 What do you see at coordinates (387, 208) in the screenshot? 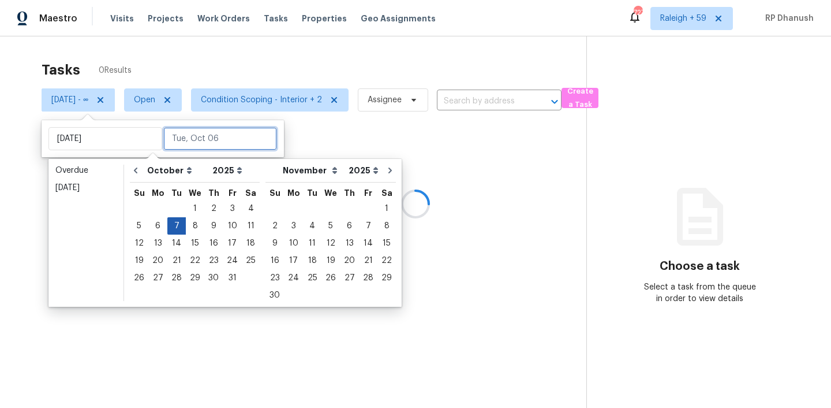
I see `div: 1` at bounding box center [387, 208].